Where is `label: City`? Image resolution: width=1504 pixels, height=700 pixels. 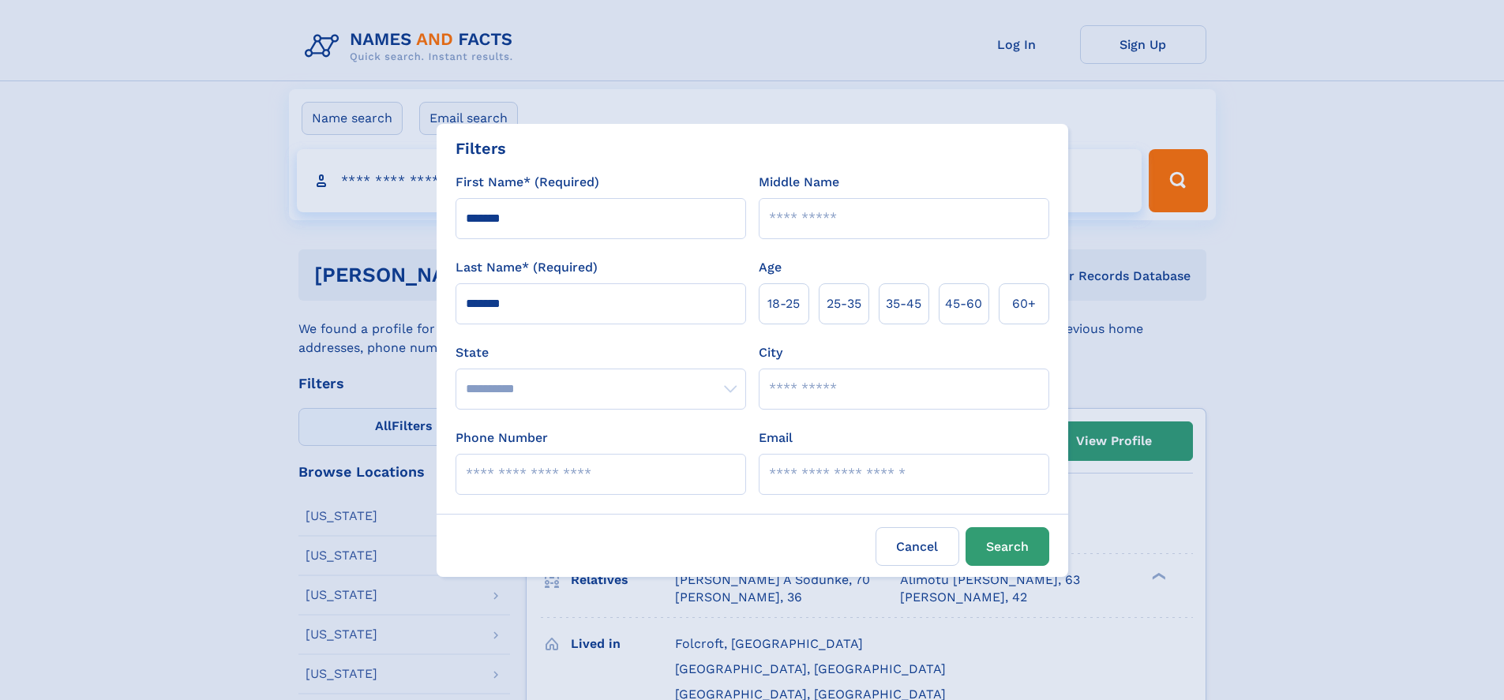
label: City is located at coordinates (770, 353).